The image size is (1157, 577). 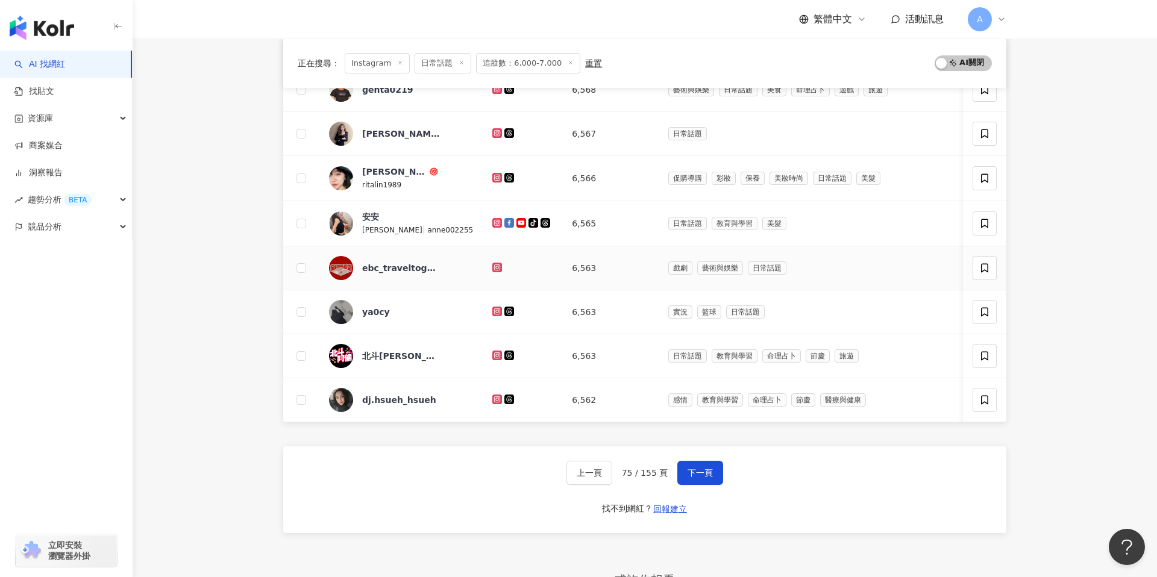 What do you see at coordinates (589, 473) in the screenshot?
I see `button: 上一頁` at bounding box center [589, 473].